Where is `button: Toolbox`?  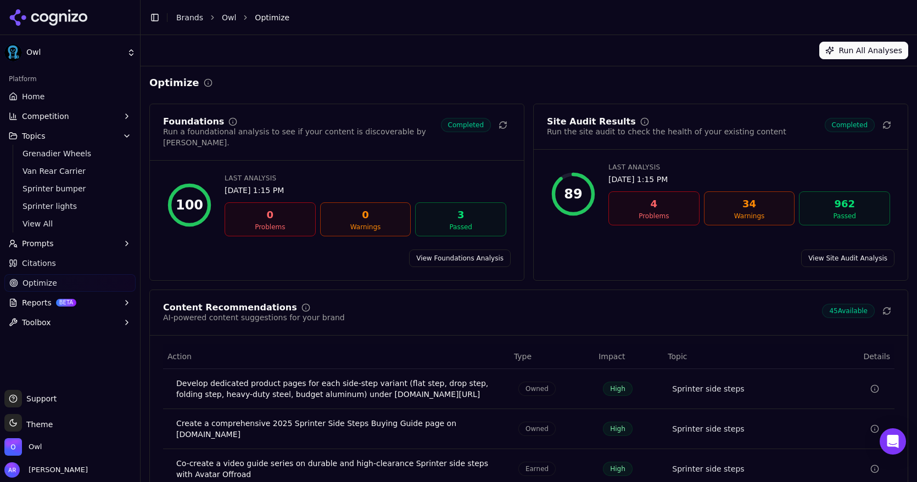 button: Toolbox is located at coordinates (70, 323).